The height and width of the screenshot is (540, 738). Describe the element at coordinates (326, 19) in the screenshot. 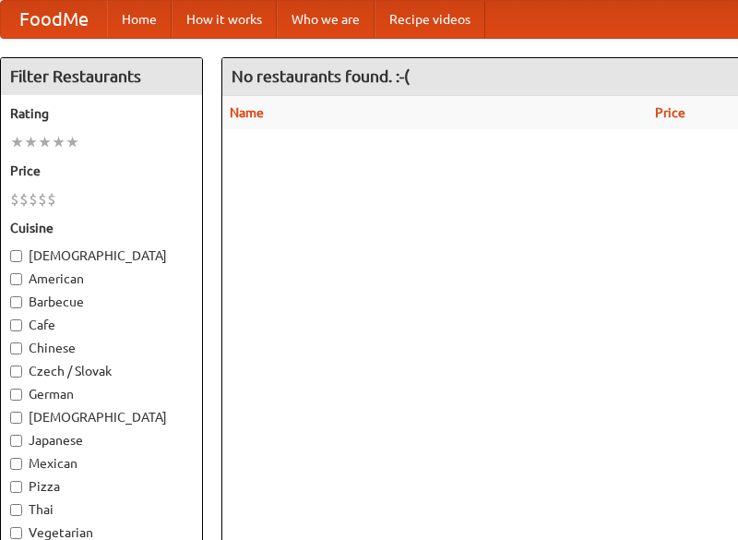

I see `a: Who we are` at that location.